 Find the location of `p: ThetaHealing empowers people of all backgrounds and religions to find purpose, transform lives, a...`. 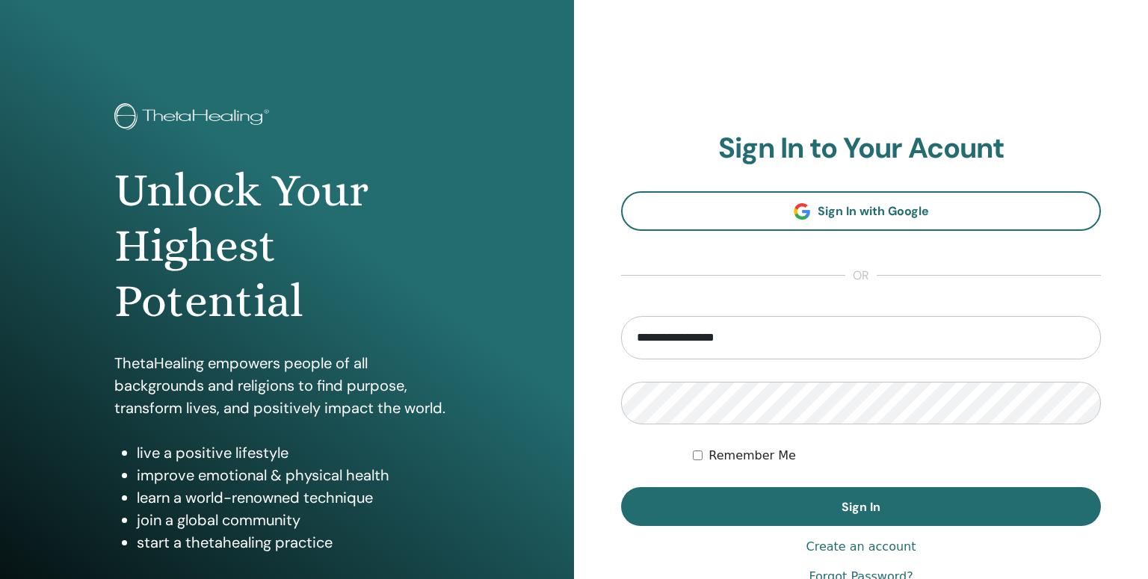

p: ThetaHealing empowers people of all backgrounds and religions to find purpose, transform lives, a... is located at coordinates (287, 386).